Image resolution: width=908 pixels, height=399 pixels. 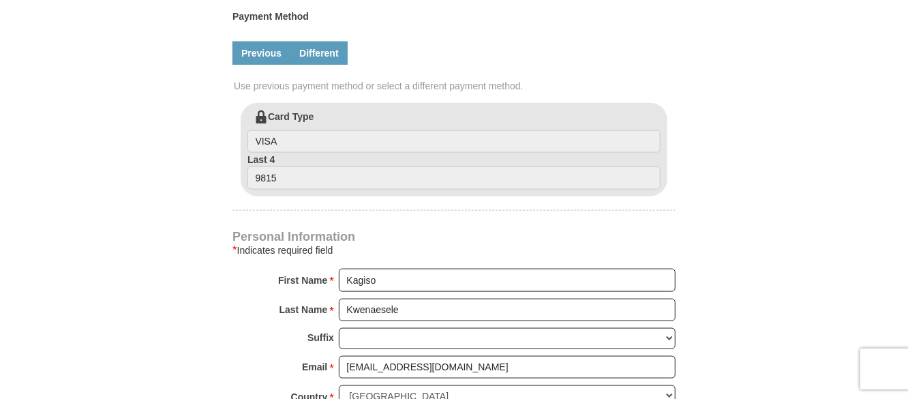 I want to click on a: Different, so click(x=319, y=53).